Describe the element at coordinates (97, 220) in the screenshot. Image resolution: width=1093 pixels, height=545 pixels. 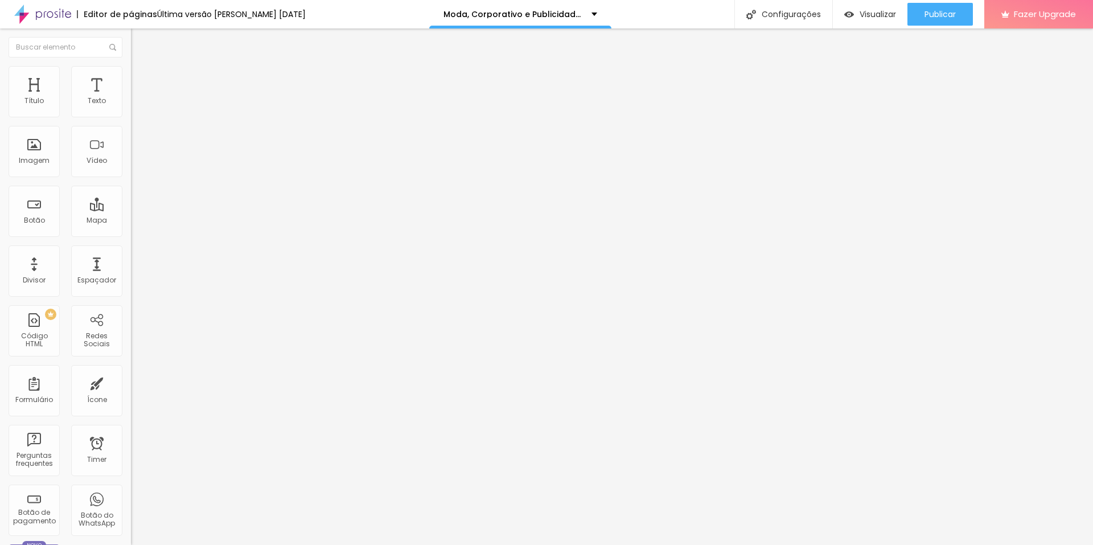
I see `div: Mapa` at that location.